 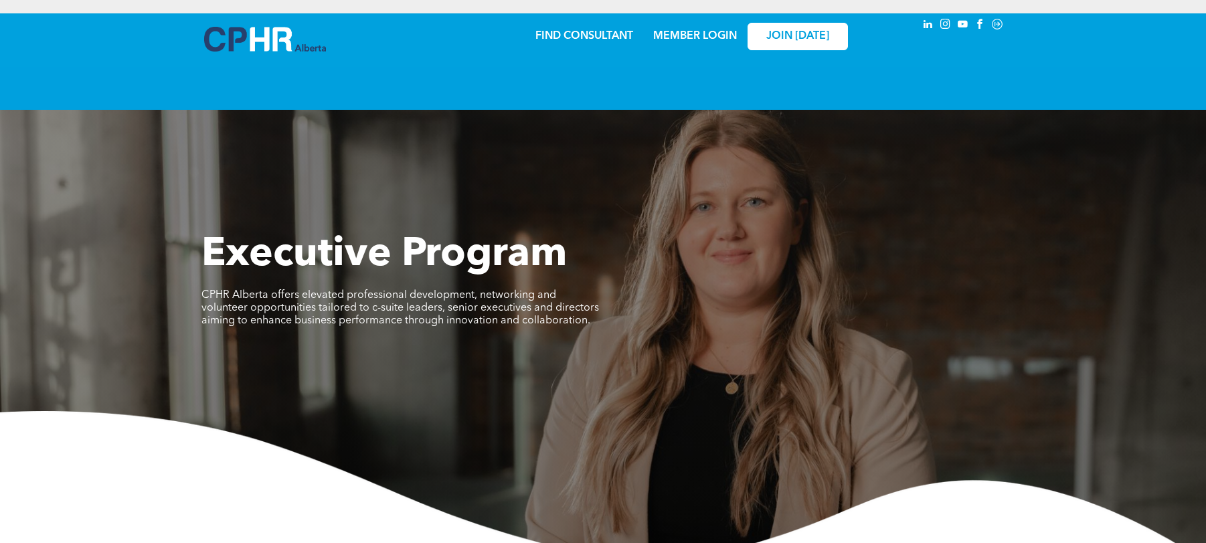 I want to click on a: FIND CONSULTANT, so click(x=584, y=36).